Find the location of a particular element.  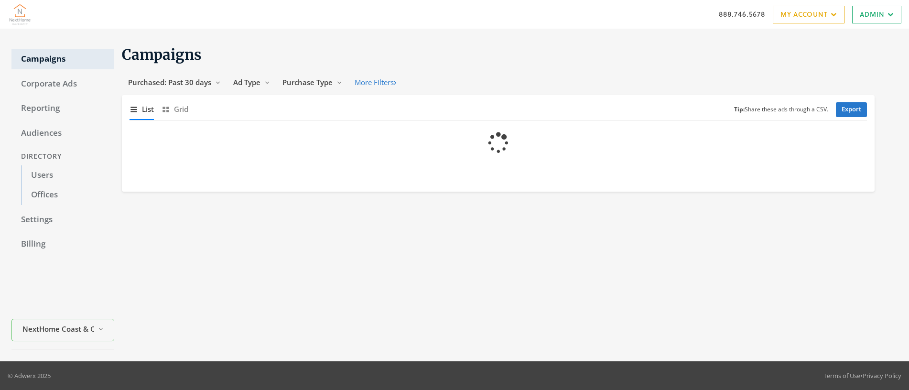

a: Export is located at coordinates (851, 109).